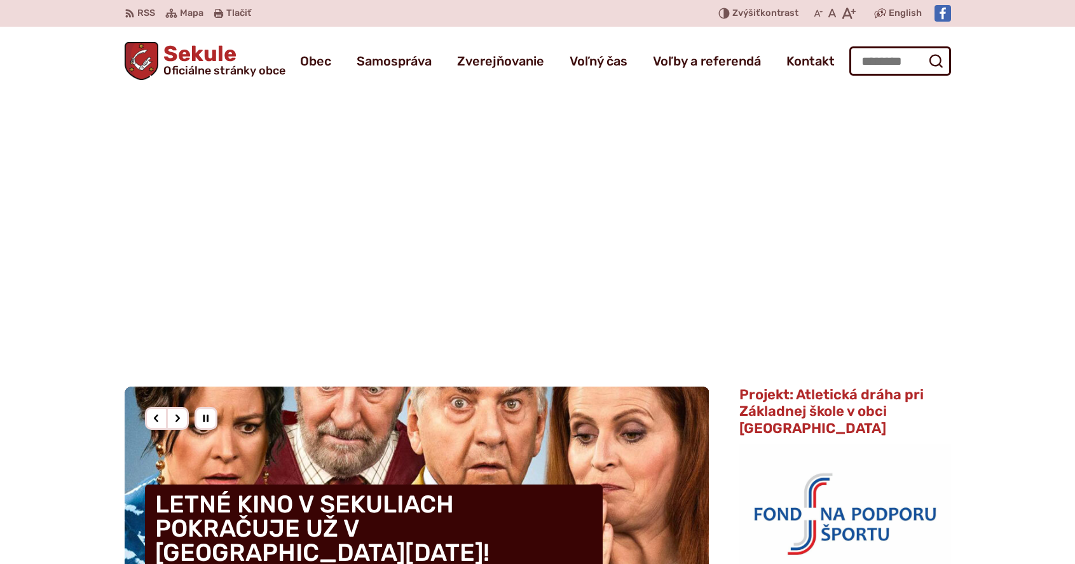 Image resolution: width=1075 pixels, height=564 pixels. What do you see at coordinates (315, 61) in the screenshot?
I see `span: Obec` at bounding box center [315, 61].